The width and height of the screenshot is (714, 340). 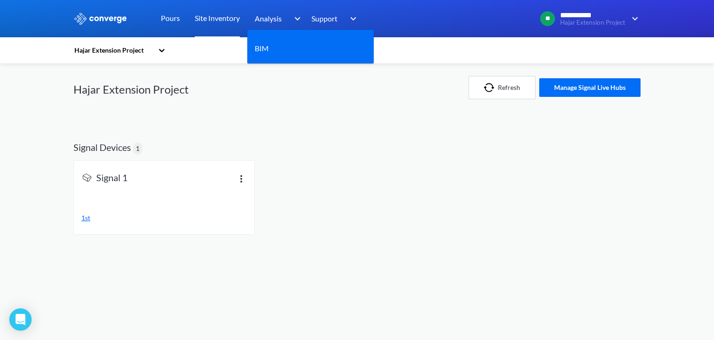 What do you see at coordinates (502, 87) in the screenshot?
I see `button: Refresh` at bounding box center [502, 87].